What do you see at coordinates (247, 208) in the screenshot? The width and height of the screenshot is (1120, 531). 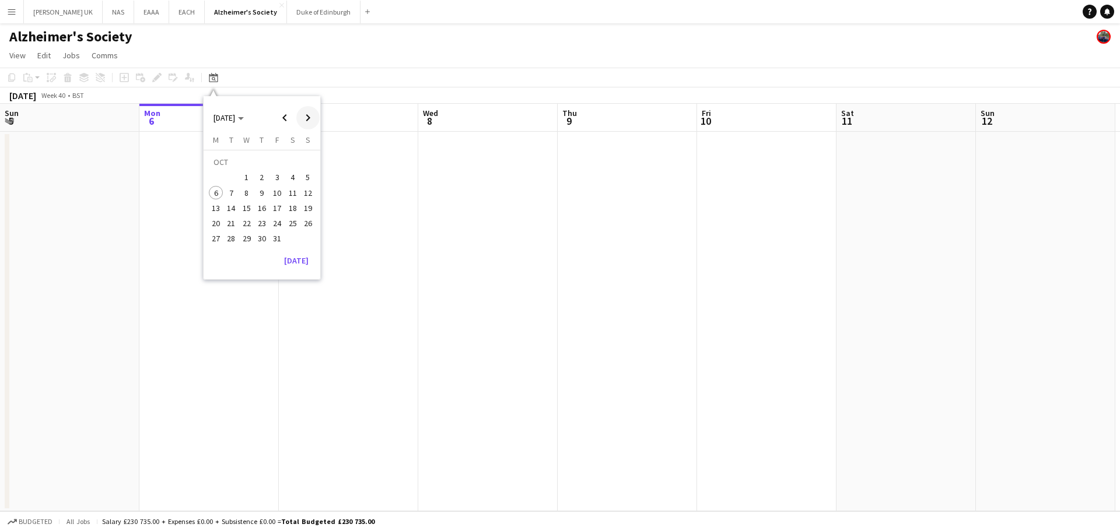 I see `span: 15` at bounding box center [247, 208].